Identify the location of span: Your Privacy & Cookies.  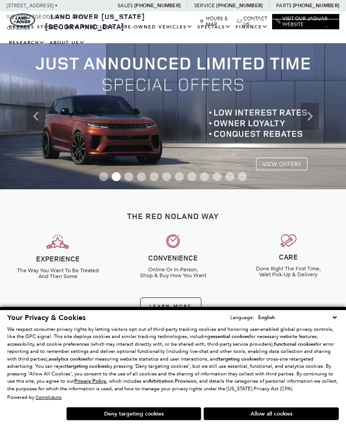
(46, 317).